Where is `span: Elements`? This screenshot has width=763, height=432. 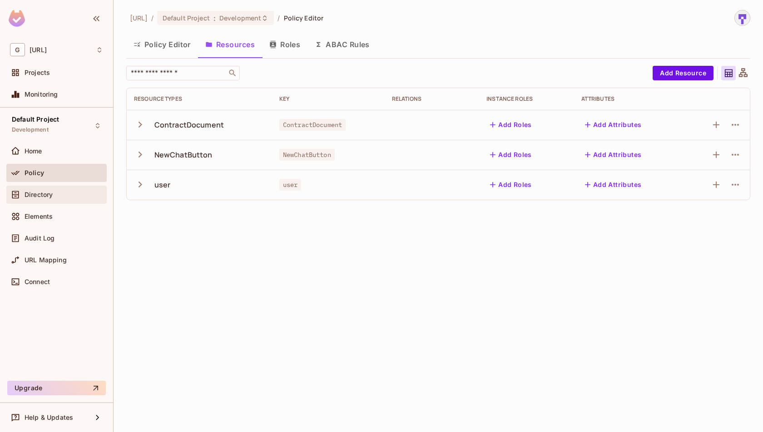 span: Elements is located at coordinates (39, 217).